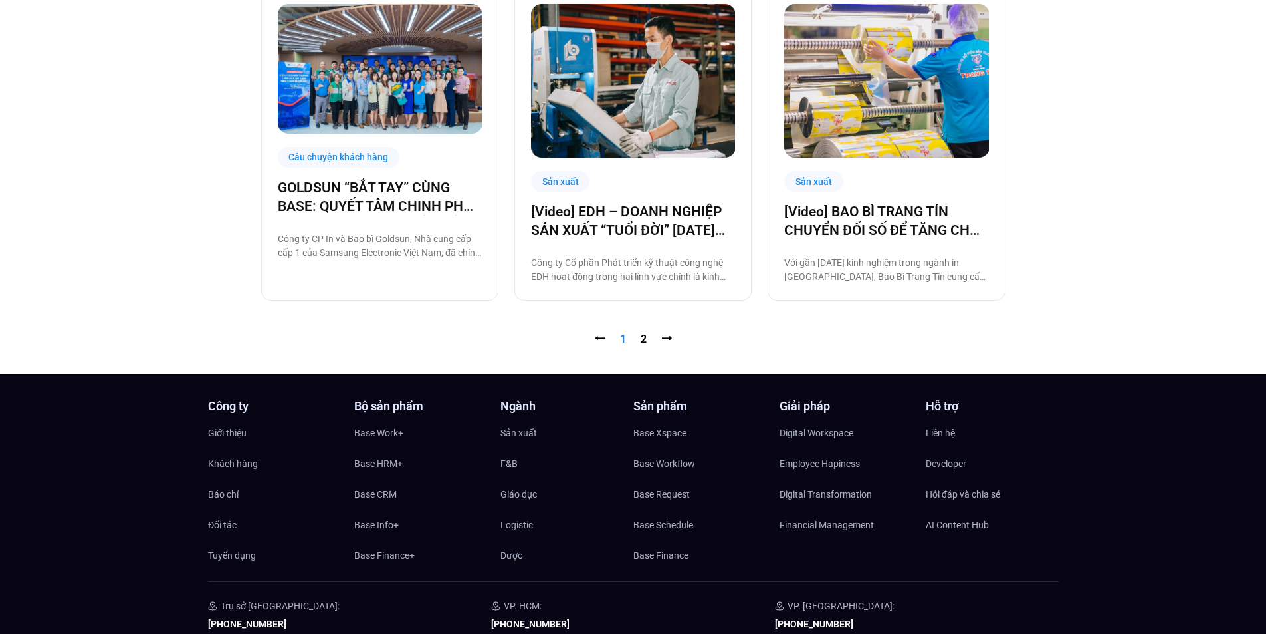 This screenshot has height=634, width=1266. I want to click on a: Developer, so click(993, 463).